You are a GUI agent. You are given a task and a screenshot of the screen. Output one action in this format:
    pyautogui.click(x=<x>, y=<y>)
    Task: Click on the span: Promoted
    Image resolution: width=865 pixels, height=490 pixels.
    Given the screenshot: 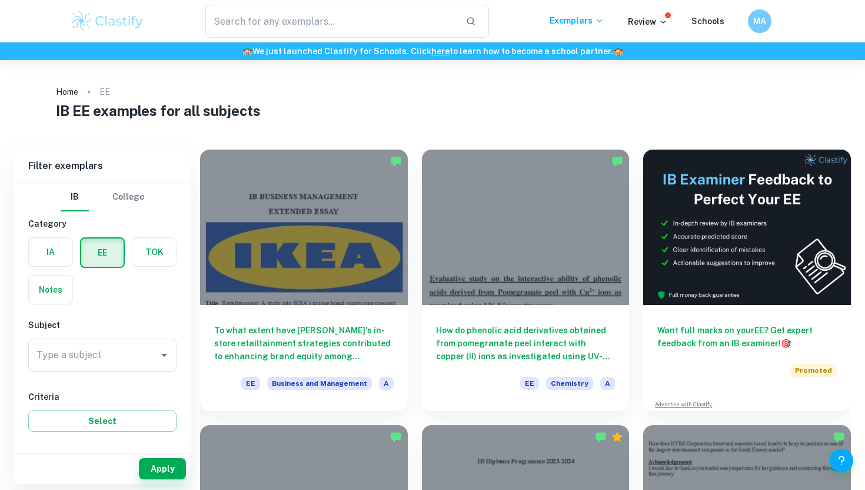 What is the action you would take?
    pyautogui.click(x=813, y=370)
    